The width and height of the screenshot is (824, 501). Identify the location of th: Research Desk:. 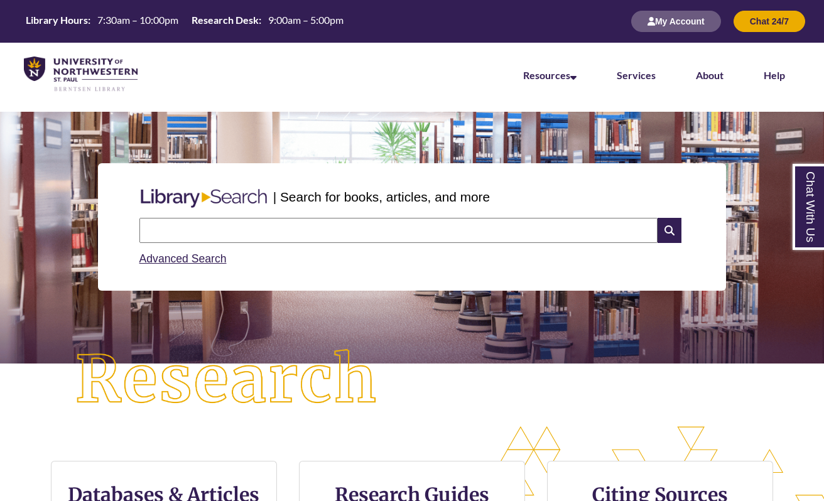
(225, 20).